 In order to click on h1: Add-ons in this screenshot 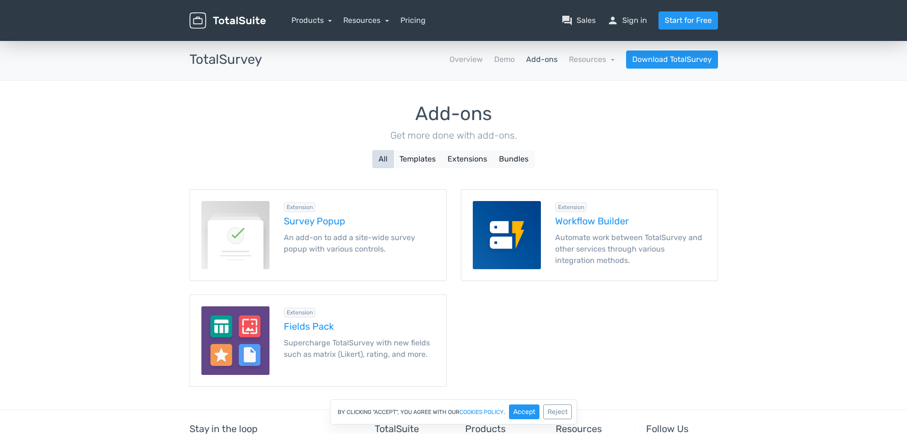, I will do `click(454, 114)`.